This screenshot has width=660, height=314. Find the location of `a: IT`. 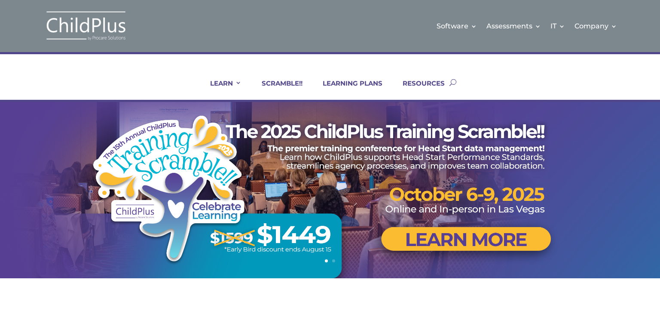

a: IT is located at coordinates (558, 26).